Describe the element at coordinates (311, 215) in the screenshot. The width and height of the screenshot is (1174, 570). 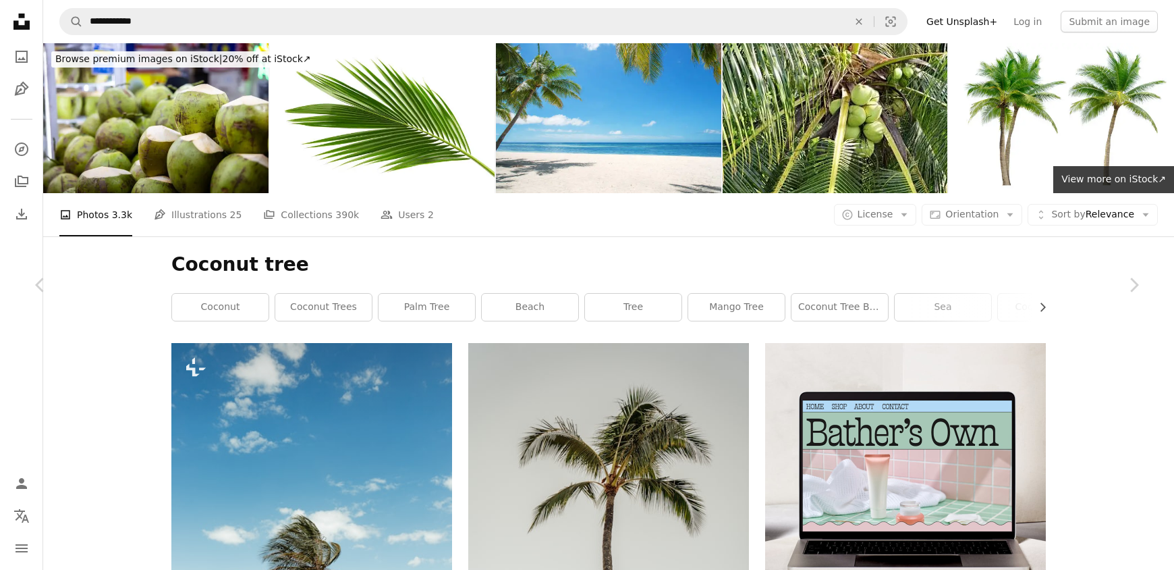
I see `a: Collections 390k` at that location.